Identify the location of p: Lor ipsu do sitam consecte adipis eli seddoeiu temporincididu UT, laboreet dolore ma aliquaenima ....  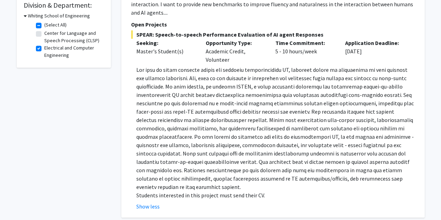
(275, 128).